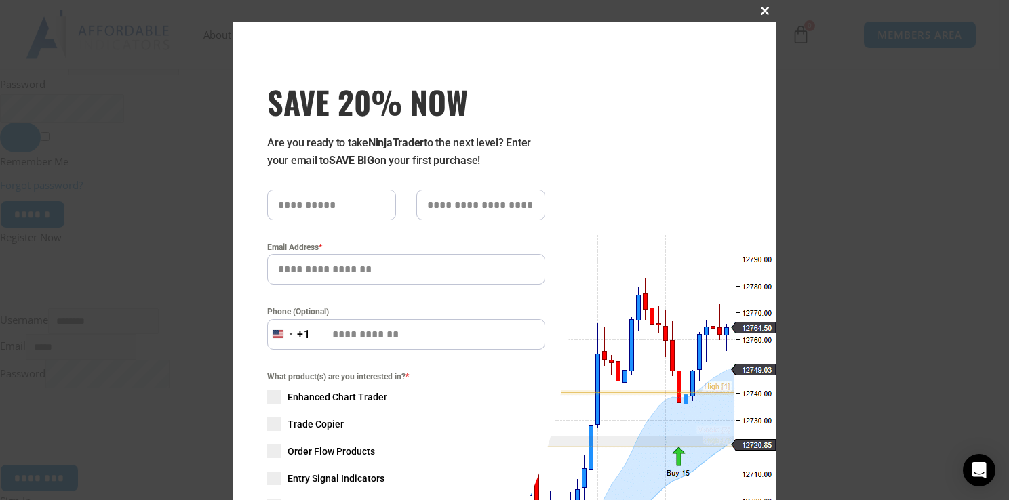 The image size is (1009, 500). I want to click on div: Open Intercom Messenger, so click(979, 470).